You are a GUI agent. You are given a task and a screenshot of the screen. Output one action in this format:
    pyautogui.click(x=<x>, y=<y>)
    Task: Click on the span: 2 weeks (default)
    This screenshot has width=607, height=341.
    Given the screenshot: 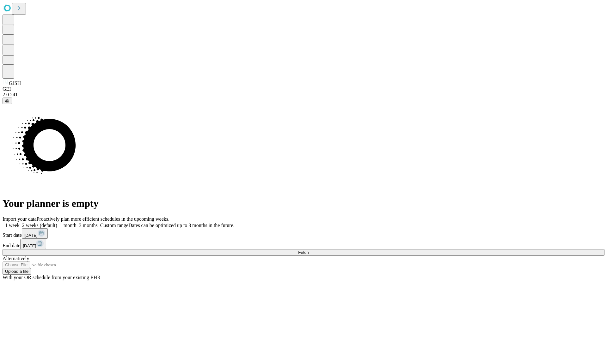 What is the action you would take?
    pyautogui.click(x=40, y=225)
    